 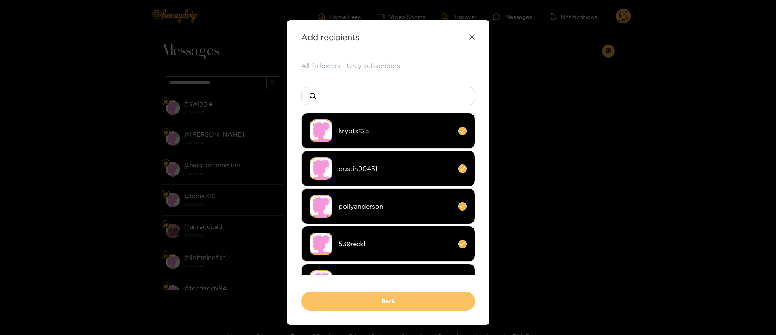 I want to click on span: dustin90451, so click(x=395, y=168).